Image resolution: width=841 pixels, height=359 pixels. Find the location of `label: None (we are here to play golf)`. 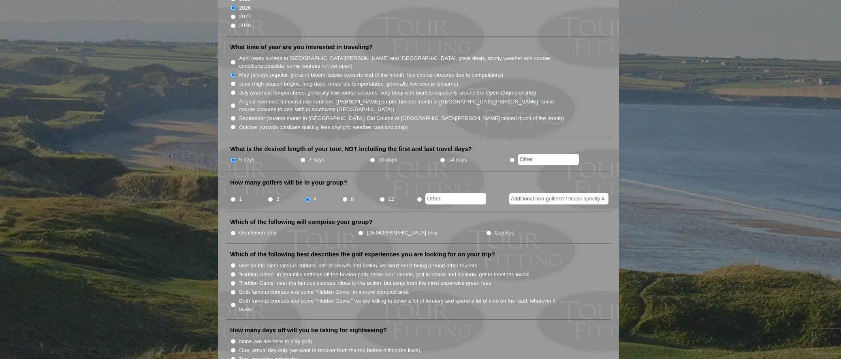

label: None (we are here to play golf) is located at coordinates (276, 341).